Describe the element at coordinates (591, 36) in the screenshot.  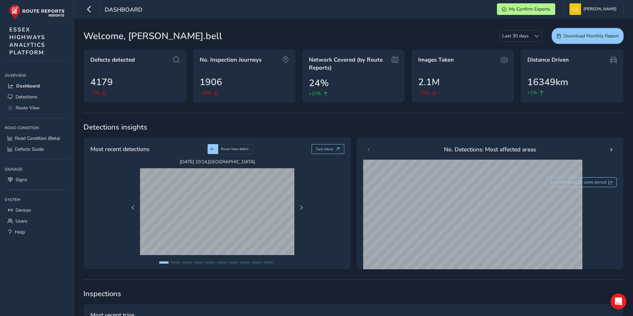
I see `span: Download Monthly Report` at that location.